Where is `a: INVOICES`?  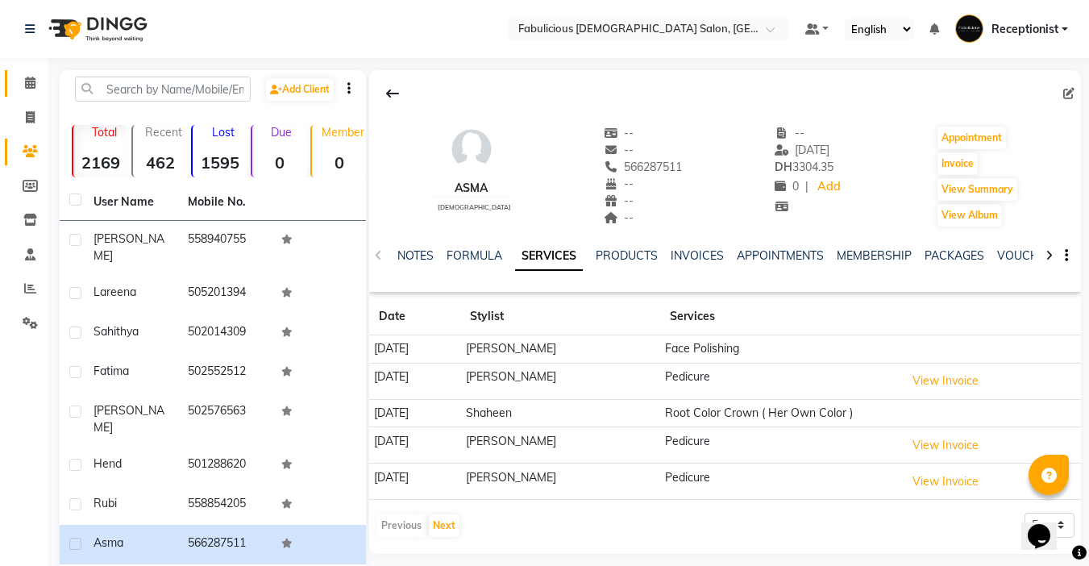 a: INVOICES is located at coordinates (697, 255).